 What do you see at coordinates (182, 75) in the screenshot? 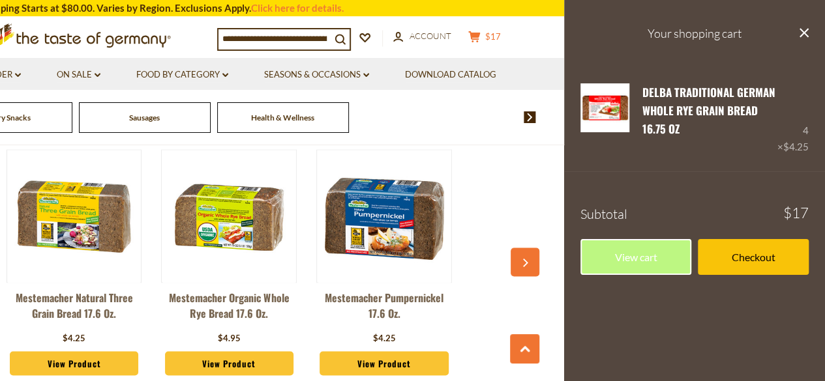
I see `a: Food By Category` at bounding box center [182, 75].